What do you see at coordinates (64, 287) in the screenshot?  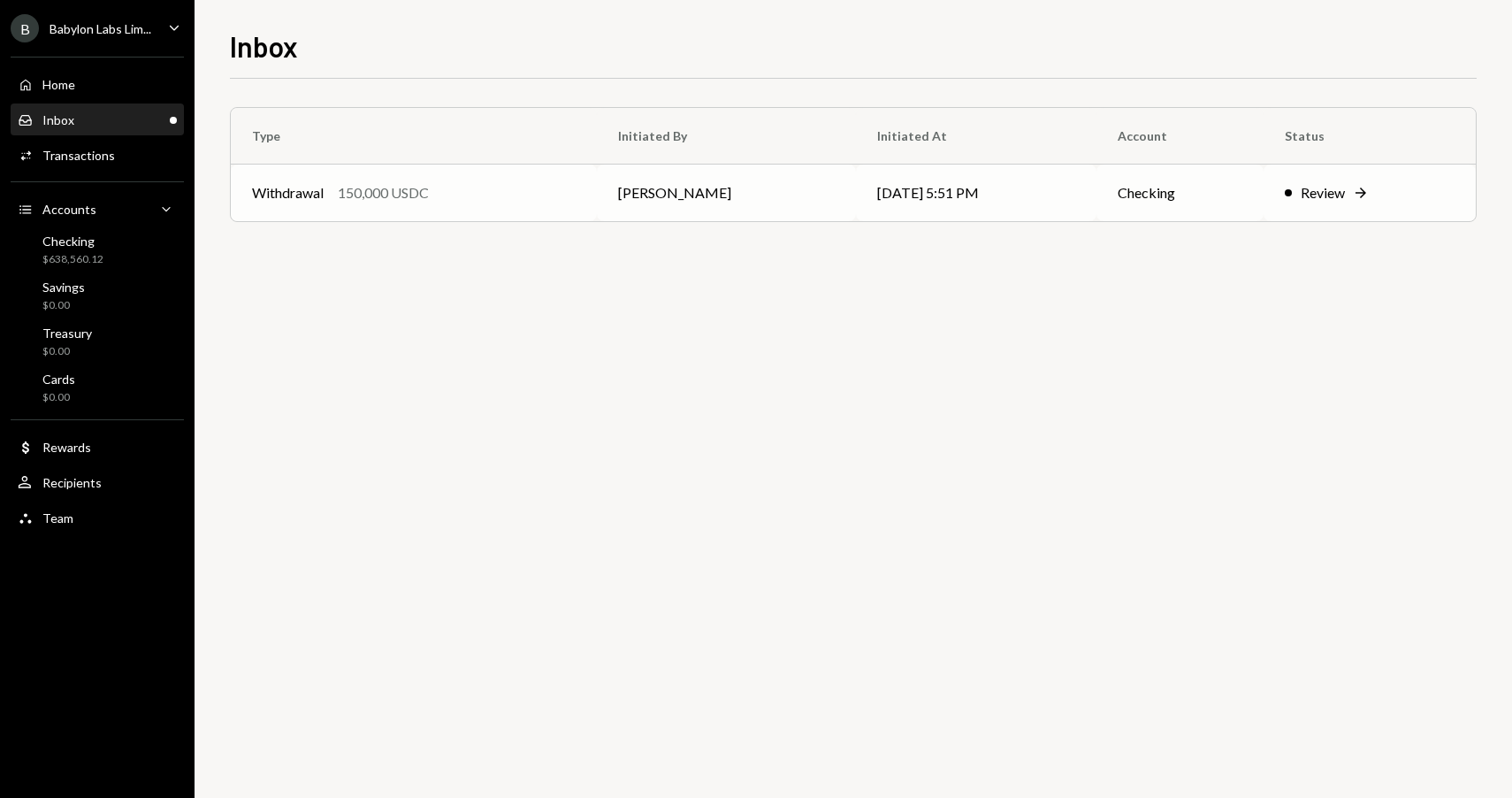 I see `div: Savings` at bounding box center [64, 287].